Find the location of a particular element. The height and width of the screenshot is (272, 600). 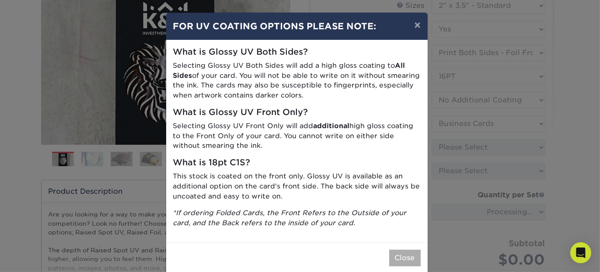

h4: FOR UV COATING OPTIONS PLEASE NOTE: is located at coordinates (297, 26).